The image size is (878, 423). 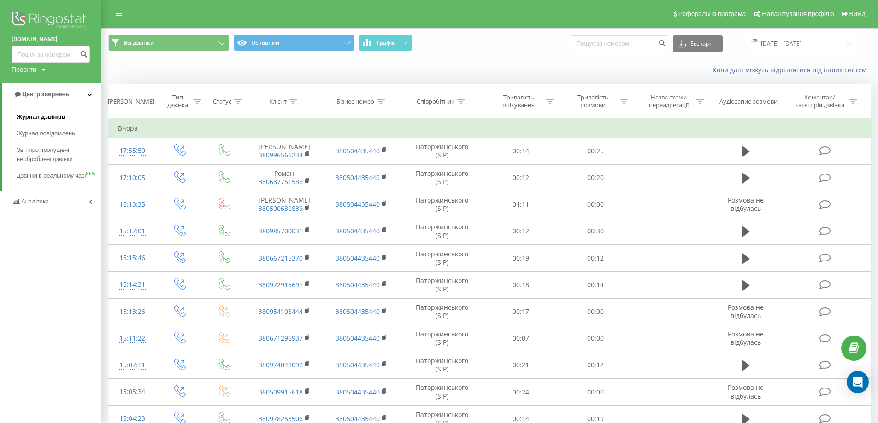 What do you see at coordinates (281, 338) in the screenshot?
I see `a: 380671296937` at bounding box center [281, 338].